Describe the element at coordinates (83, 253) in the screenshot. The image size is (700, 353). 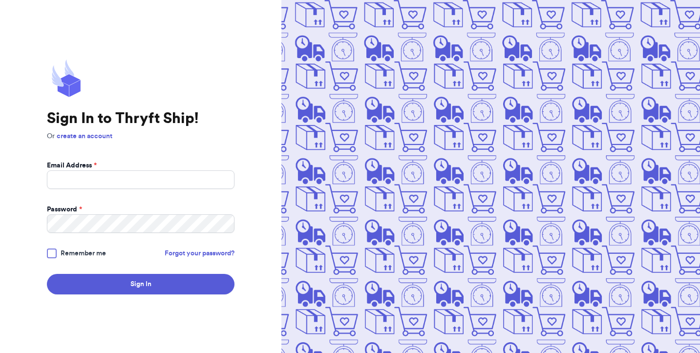
I see `span: Remember me` at that location.